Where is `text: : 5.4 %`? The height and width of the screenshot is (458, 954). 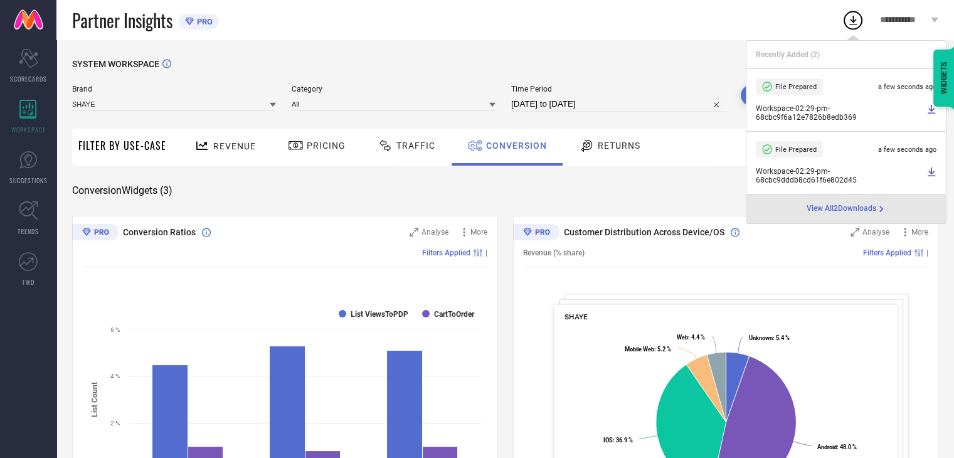 text: : 5.4 % is located at coordinates (769, 337).